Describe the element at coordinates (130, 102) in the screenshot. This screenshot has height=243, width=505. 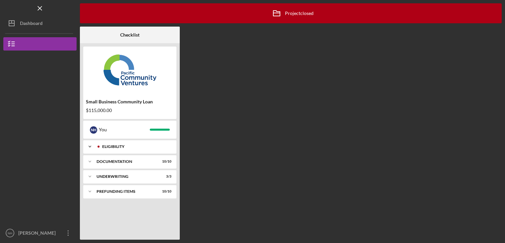
I see `div: Small Business Community Loan` at that location.